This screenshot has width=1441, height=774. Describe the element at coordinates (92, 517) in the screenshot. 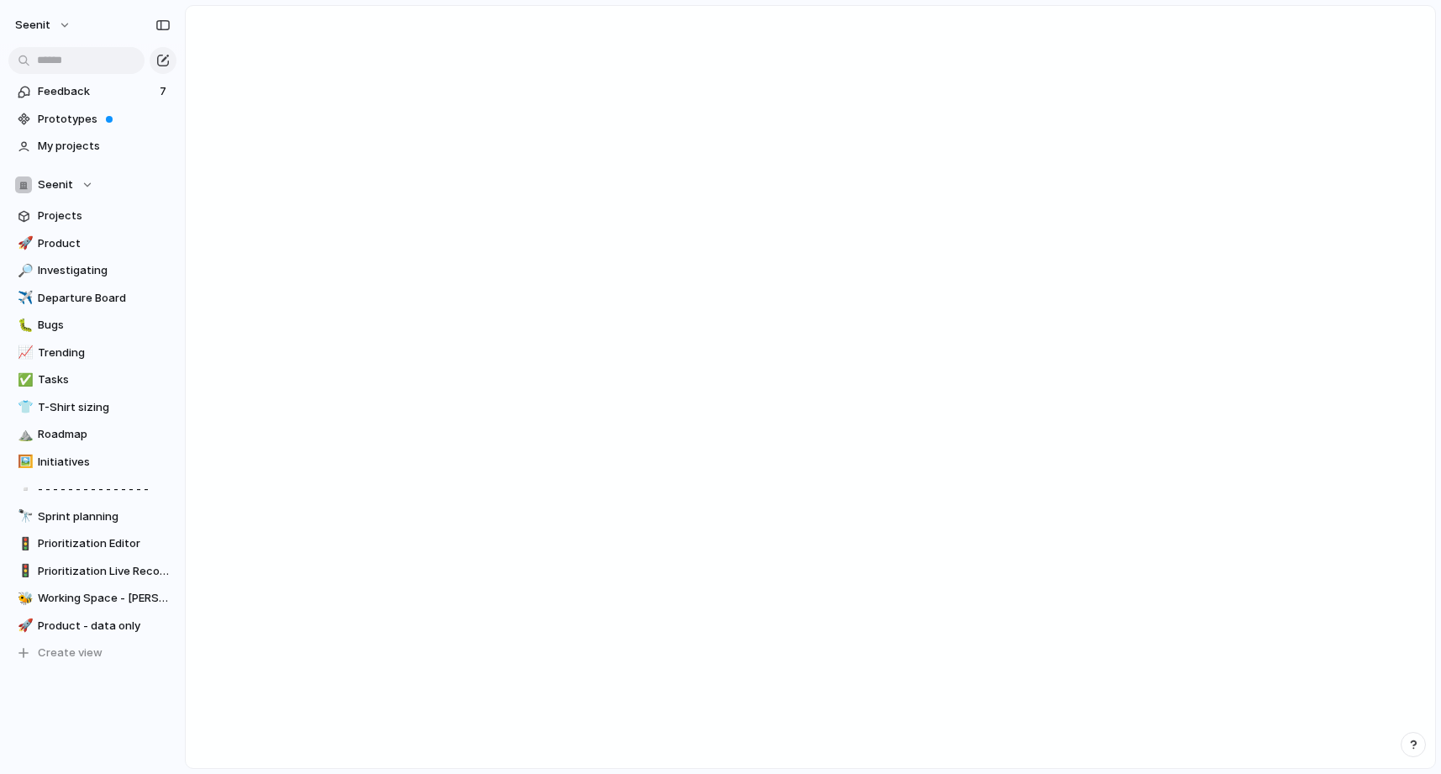

I see `a: 🔭Sprint planning` at that location.